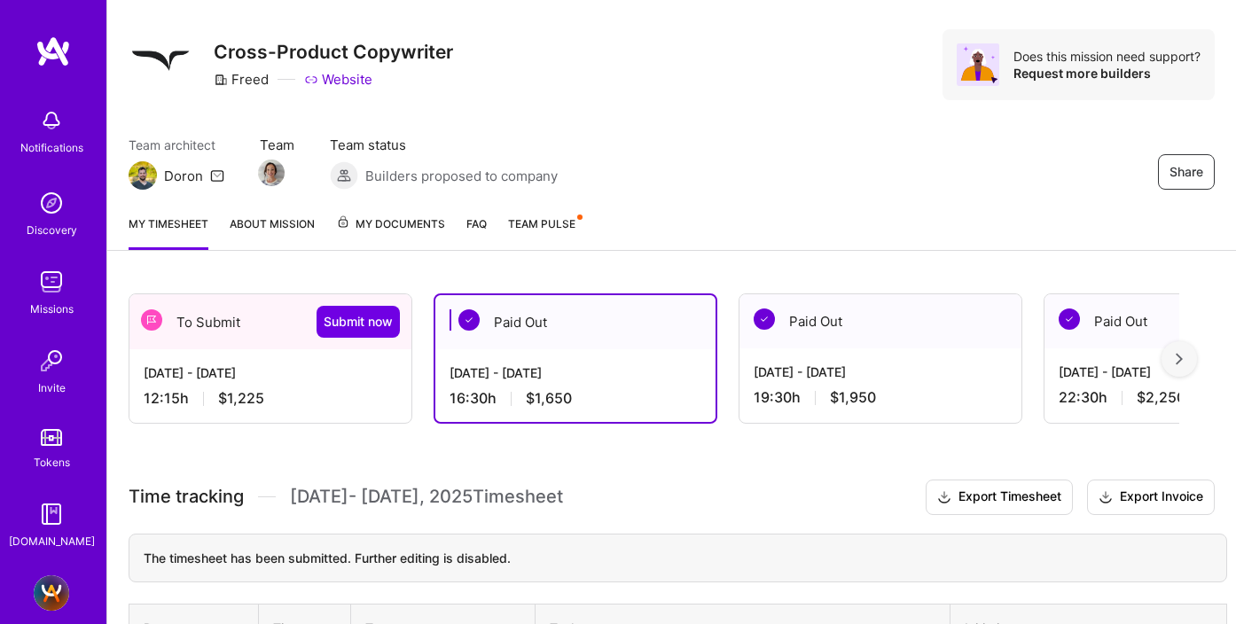  What do you see at coordinates (176, 145) in the screenshot?
I see `span: Team architect` at bounding box center [176, 145].